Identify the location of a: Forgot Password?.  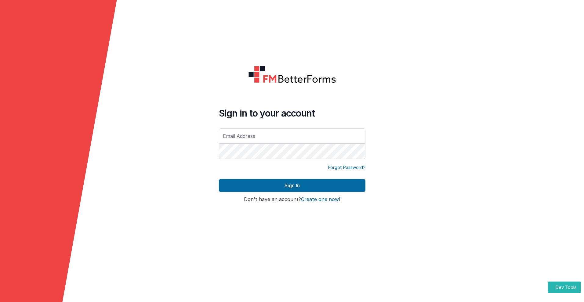
(347, 168).